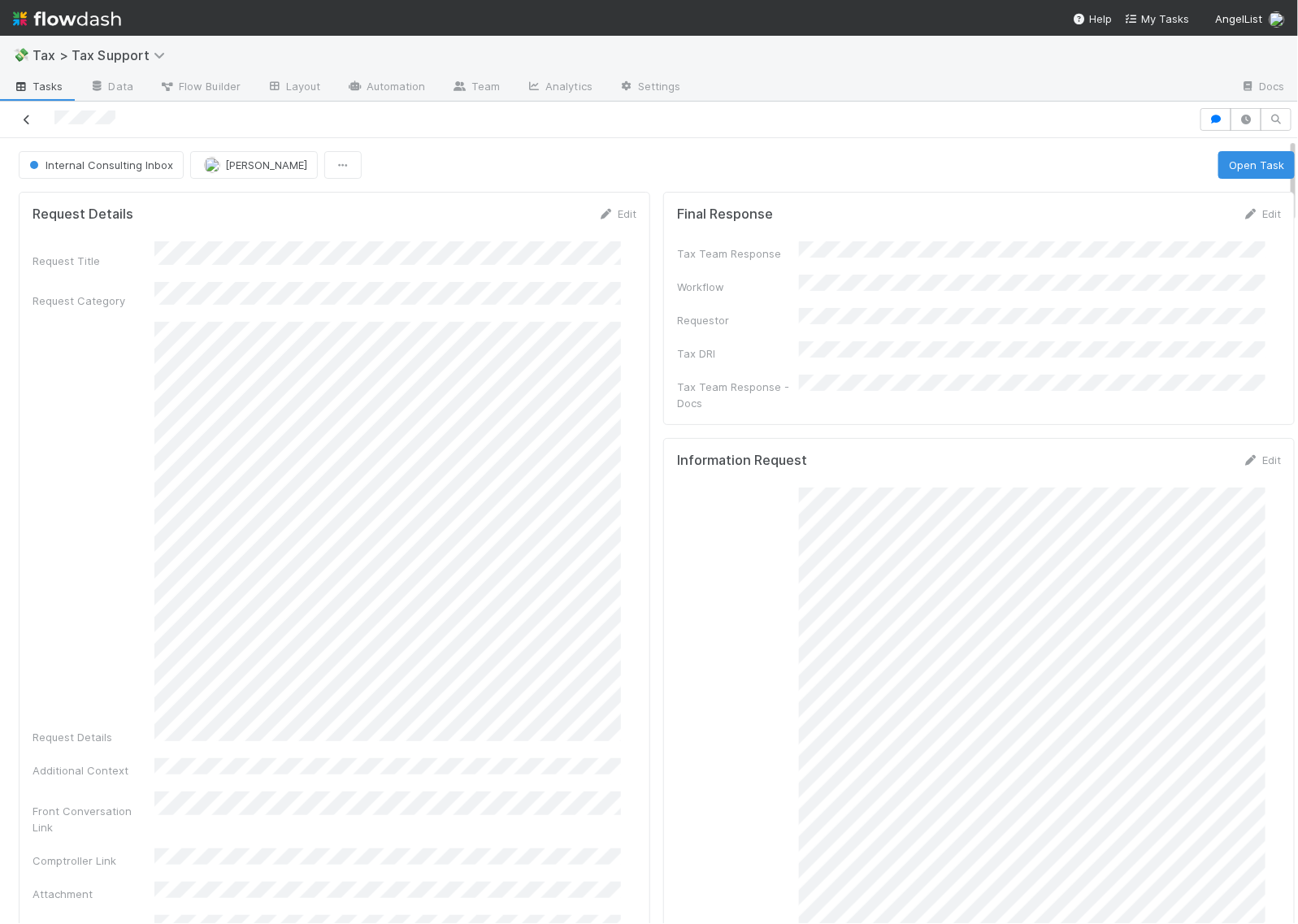 The image size is (1298, 924). What do you see at coordinates (94, 860) in the screenshot?
I see `div: Comptroller Link` at bounding box center [94, 860].